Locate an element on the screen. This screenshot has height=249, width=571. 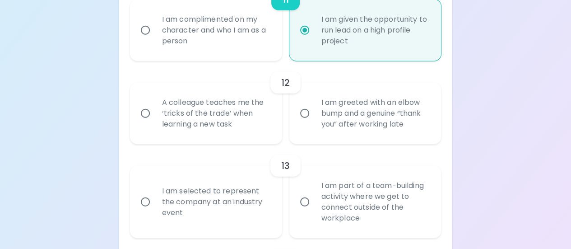
div: I am given the opportunity to run lead on a high profile project is located at coordinates (375, 30).